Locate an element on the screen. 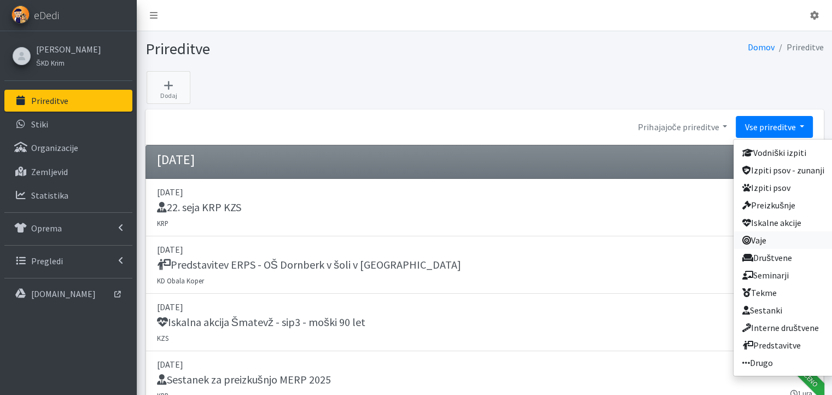  a: Pregledi is located at coordinates (68, 261).